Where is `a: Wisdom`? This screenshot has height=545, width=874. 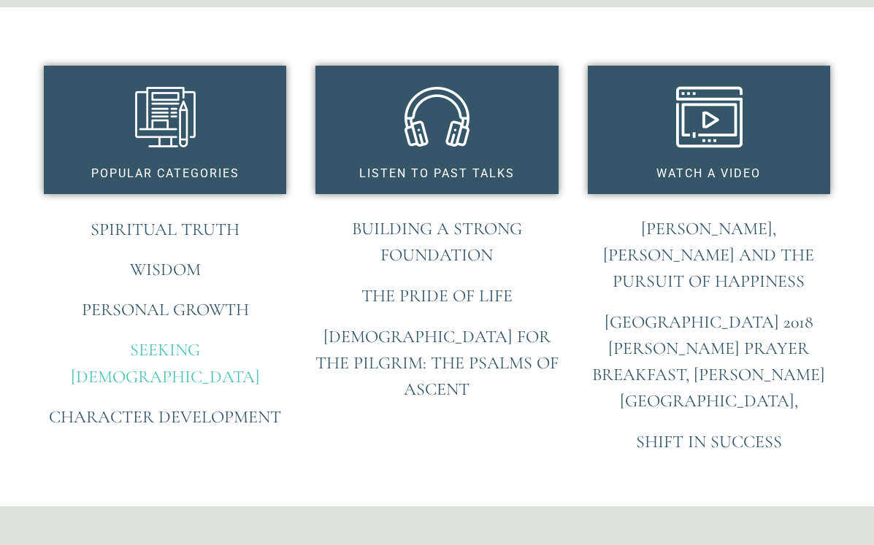 a: Wisdom is located at coordinates (165, 269).